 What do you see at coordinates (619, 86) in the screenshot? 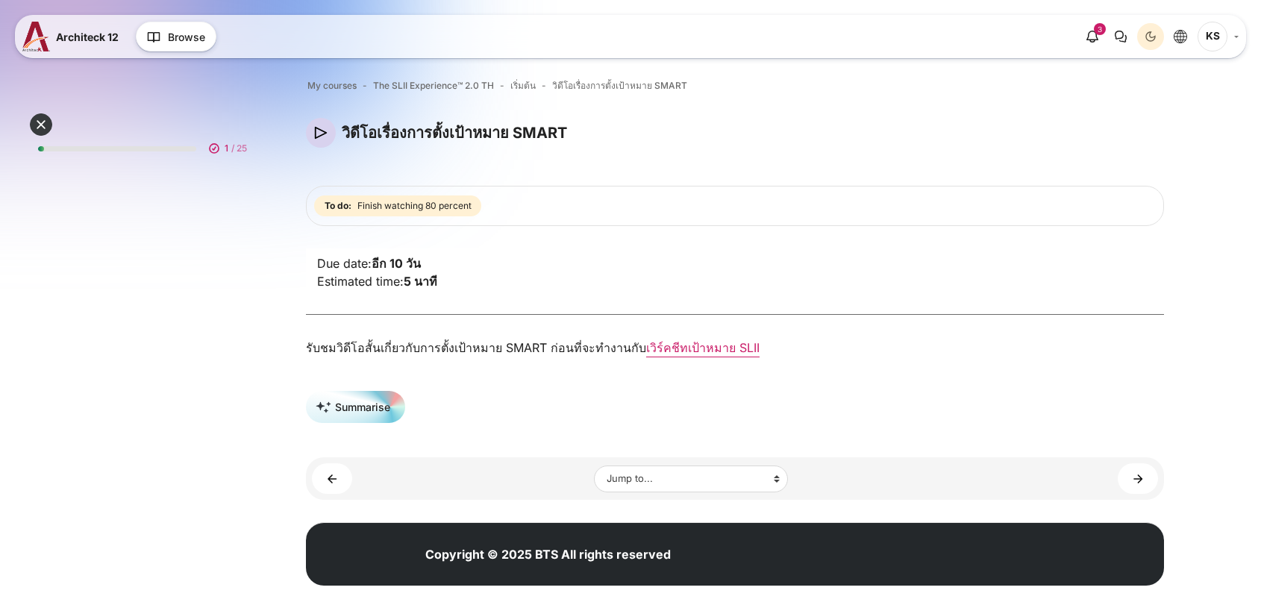
I see `a: วิดีโอเรื่องการตั้งเป้าหมาย SMART` at bounding box center [619, 86].